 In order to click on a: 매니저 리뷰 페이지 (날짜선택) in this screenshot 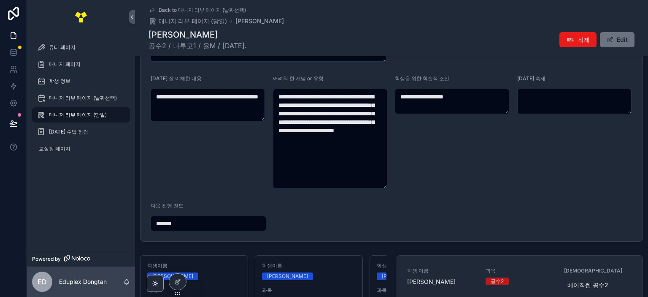, I will do `click(81, 98)`.